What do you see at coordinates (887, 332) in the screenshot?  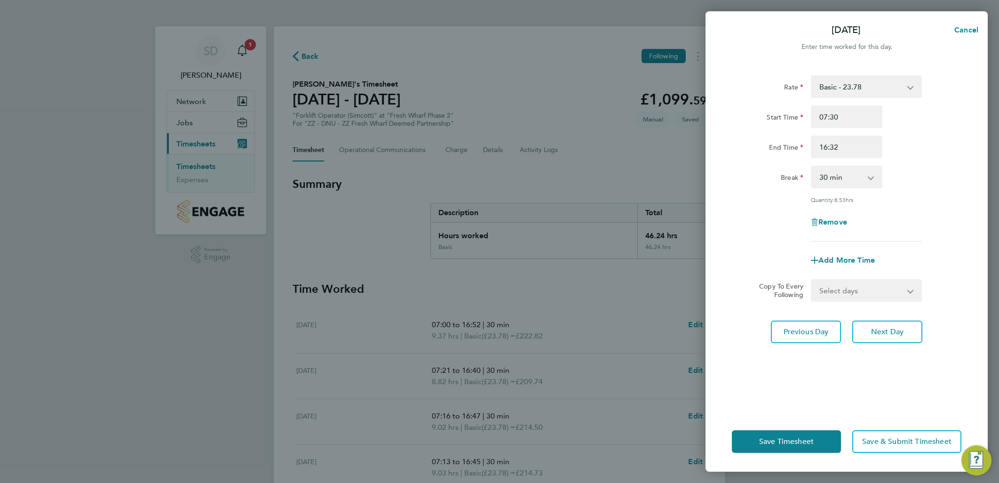 I see `button: Next Day` at bounding box center [887, 332].